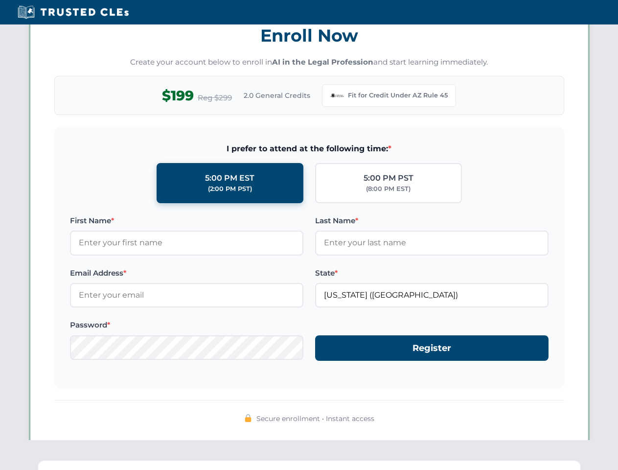 This screenshot has width=618, height=470. What do you see at coordinates (186, 325) in the screenshot?
I see `label: Password` at bounding box center [186, 325].